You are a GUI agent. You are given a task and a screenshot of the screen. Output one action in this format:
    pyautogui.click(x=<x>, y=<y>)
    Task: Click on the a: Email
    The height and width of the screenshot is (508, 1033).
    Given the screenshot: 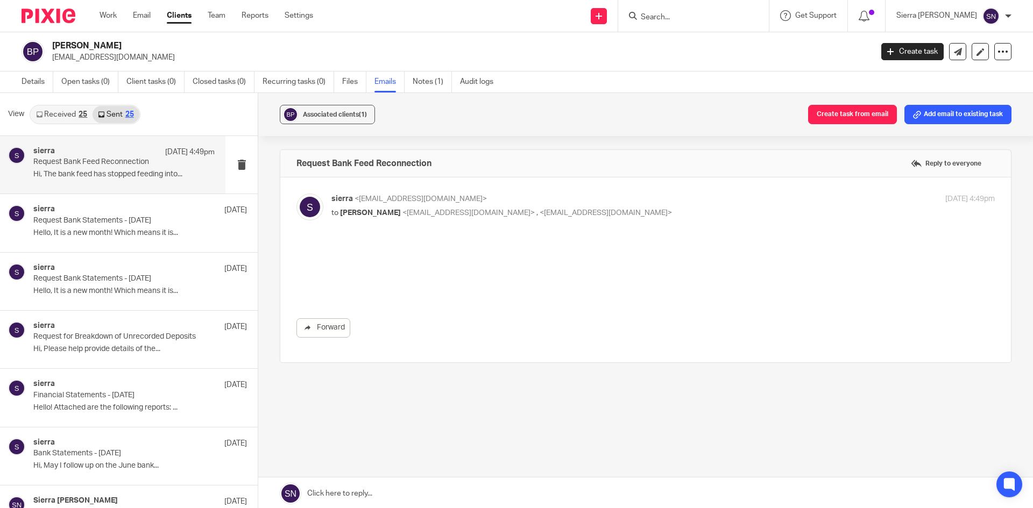 What is the action you would take?
    pyautogui.click(x=141, y=16)
    